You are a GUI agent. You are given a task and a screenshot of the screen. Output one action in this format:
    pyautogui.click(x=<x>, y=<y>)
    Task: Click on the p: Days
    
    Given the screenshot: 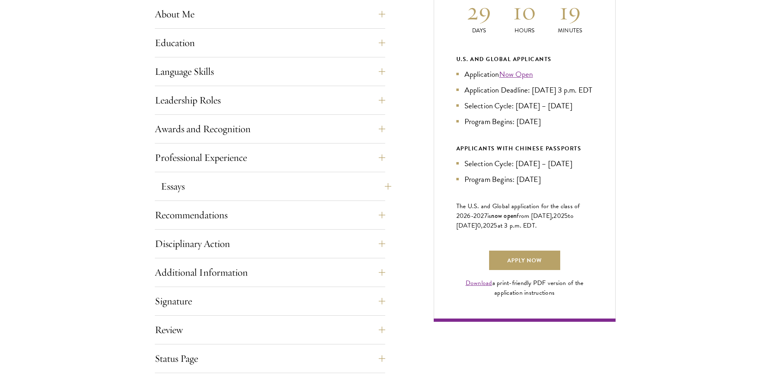 What is the action you would take?
    pyautogui.click(x=479, y=30)
    